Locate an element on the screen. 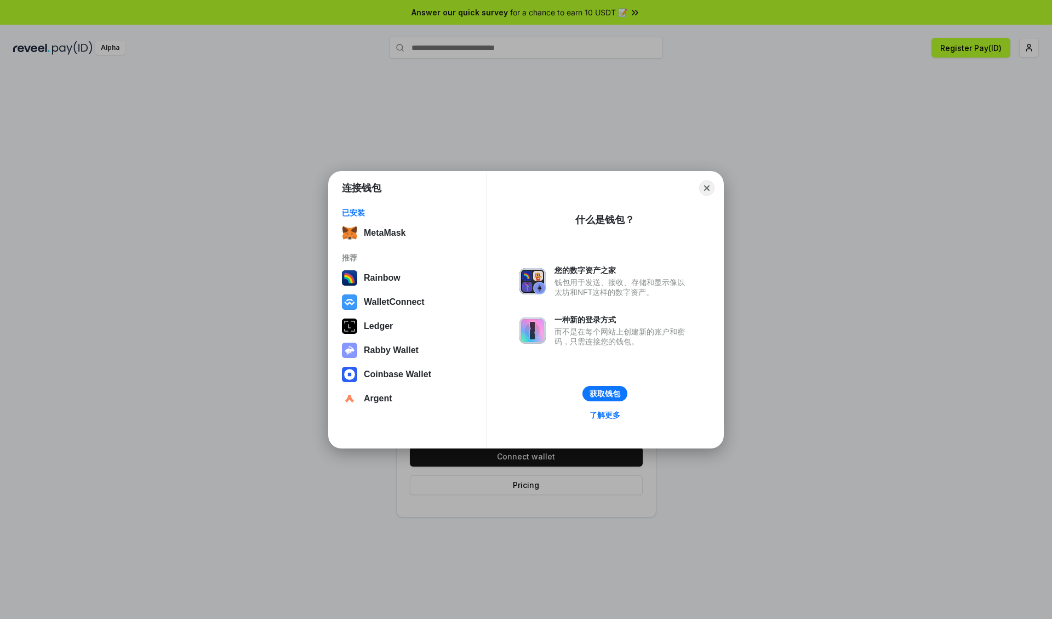 This screenshot has width=1052, height=619. button: Close is located at coordinates (707, 188).